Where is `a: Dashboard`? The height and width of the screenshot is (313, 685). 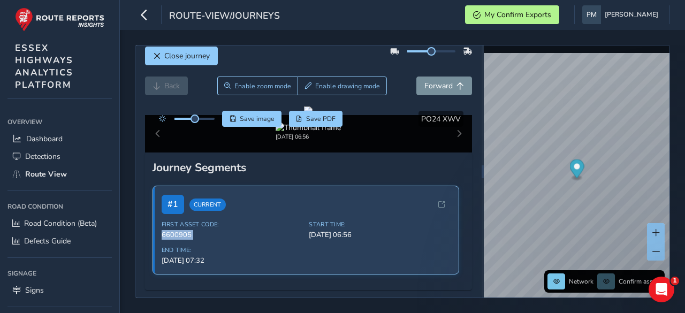 a: Dashboard is located at coordinates (59, 139).